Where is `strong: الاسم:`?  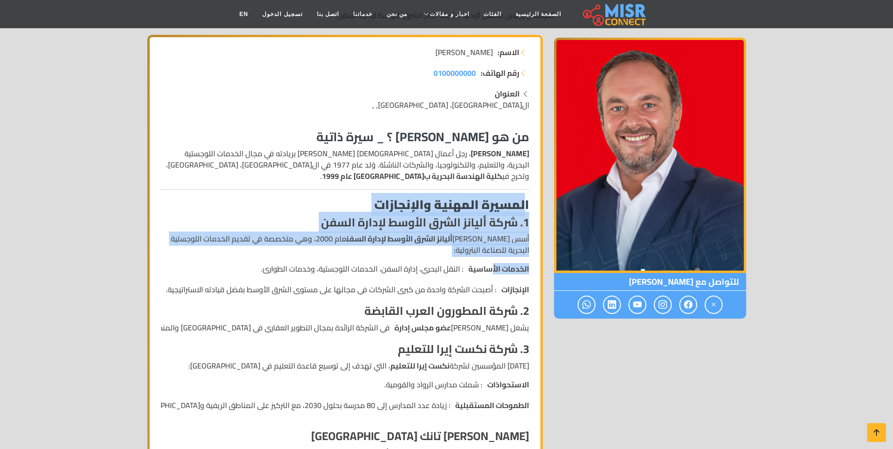 strong: الاسم: is located at coordinates (508, 52).